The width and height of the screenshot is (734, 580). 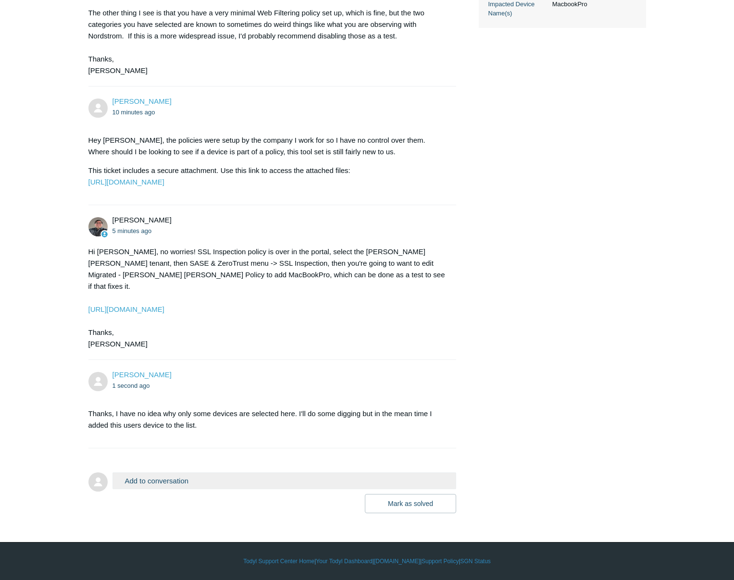 What do you see at coordinates (132, 231) in the screenshot?
I see `time: 09/15/2025, 12:50` at bounding box center [132, 231].